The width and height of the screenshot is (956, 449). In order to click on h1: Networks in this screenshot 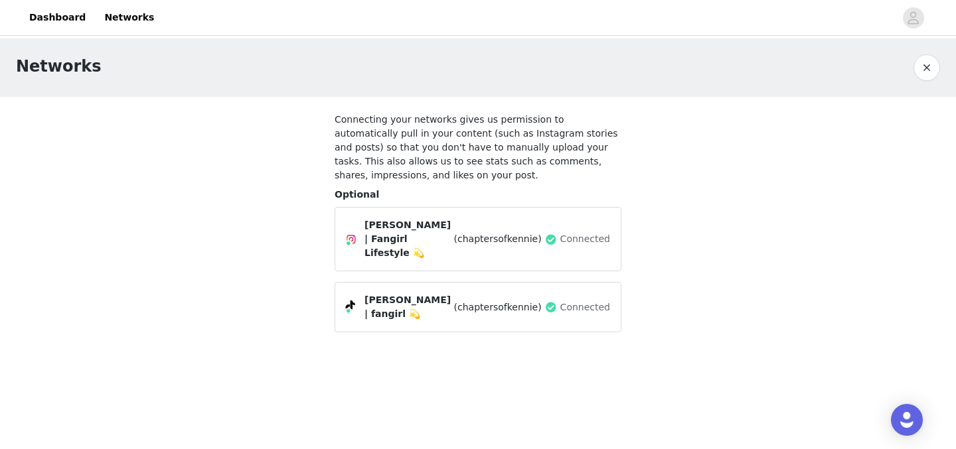, I will do `click(58, 66)`.